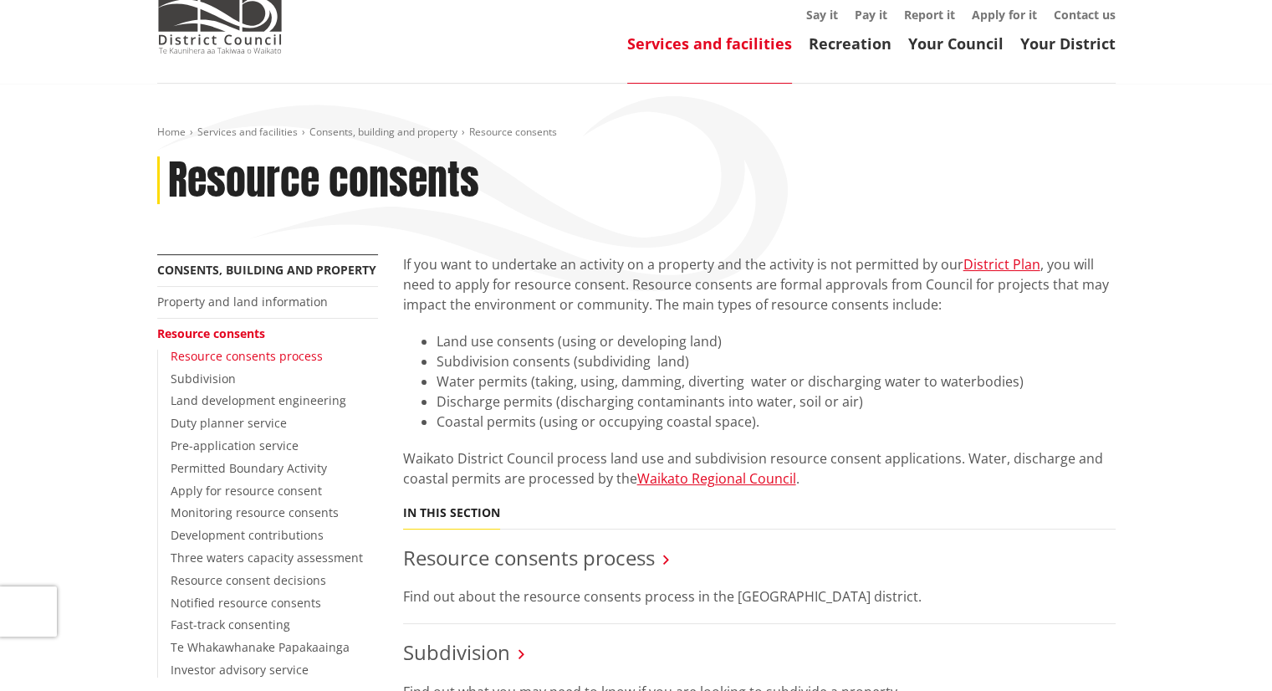  Describe the element at coordinates (850, 43) in the screenshot. I see `a: Recreation` at that location.